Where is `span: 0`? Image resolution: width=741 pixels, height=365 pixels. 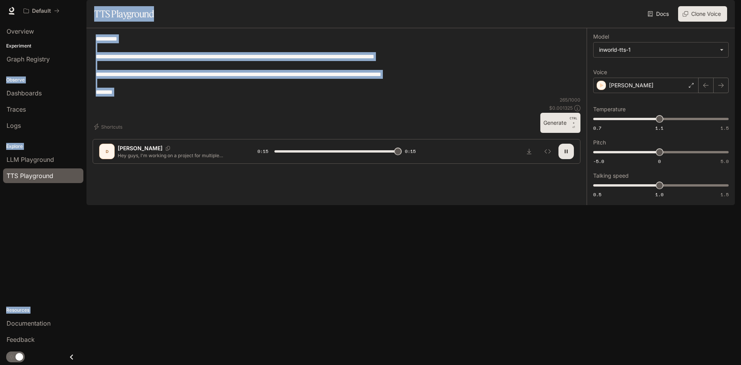
span: 0 is located at coordinates (659, 161).